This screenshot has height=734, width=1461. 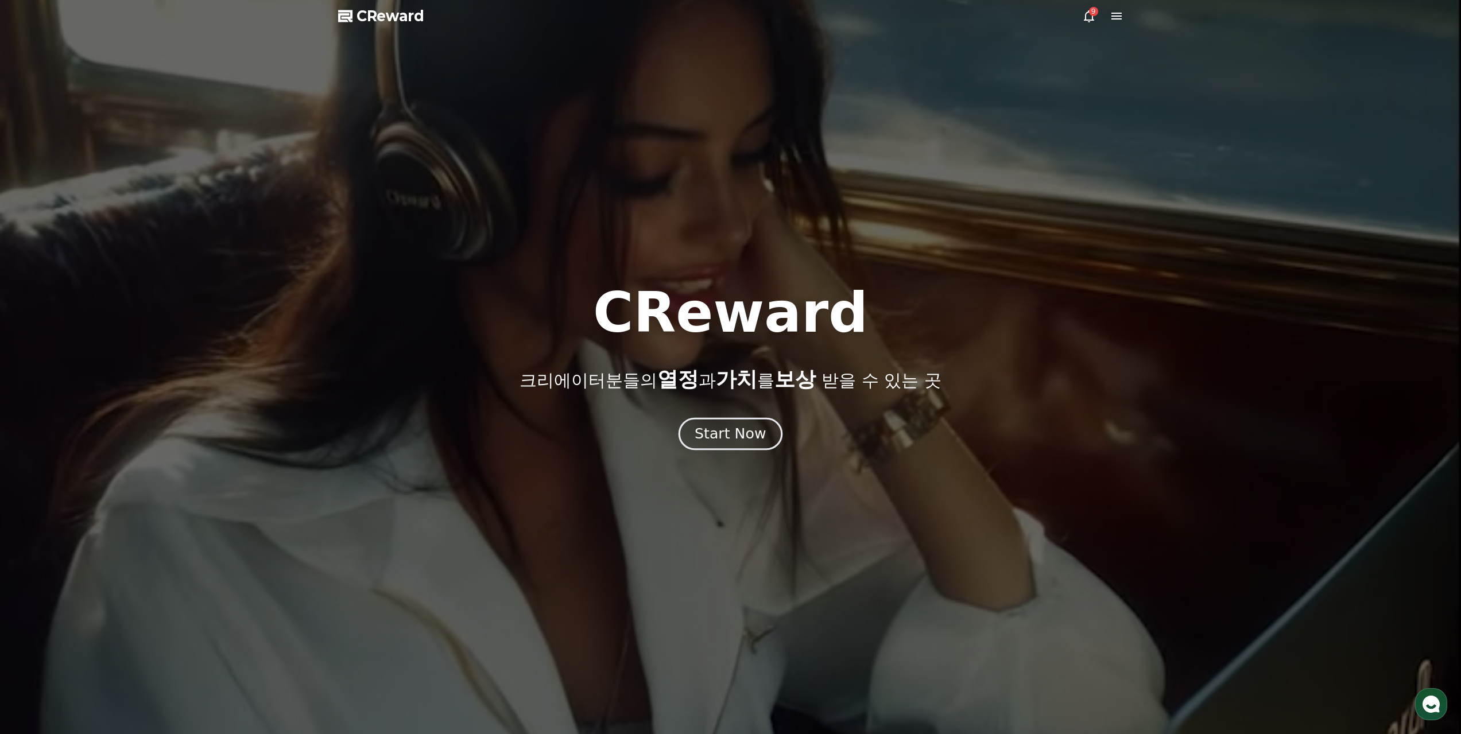 I want to click on span: CReward, so click(x=390, y=16).